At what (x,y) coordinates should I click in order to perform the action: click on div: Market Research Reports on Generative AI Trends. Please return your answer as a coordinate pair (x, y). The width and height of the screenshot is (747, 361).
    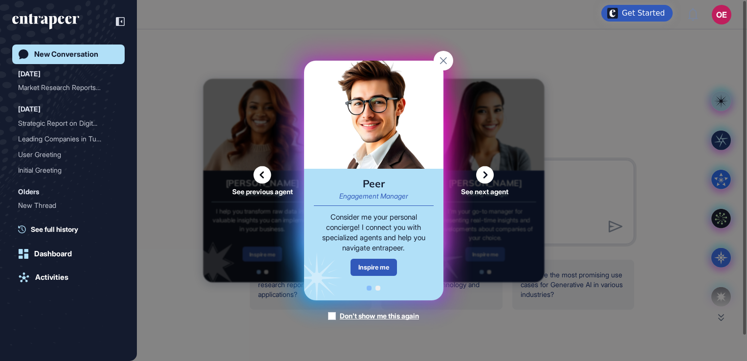
    Looking at the image, I should click on (68, 87).